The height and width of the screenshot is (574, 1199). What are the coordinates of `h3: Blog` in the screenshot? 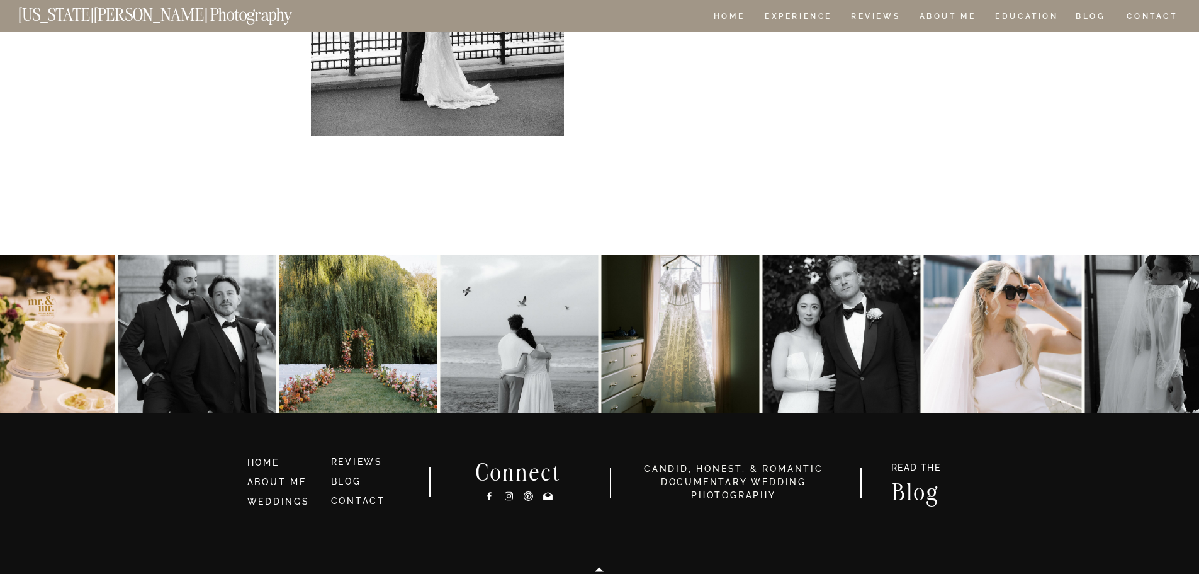 It's located at (916, 490).